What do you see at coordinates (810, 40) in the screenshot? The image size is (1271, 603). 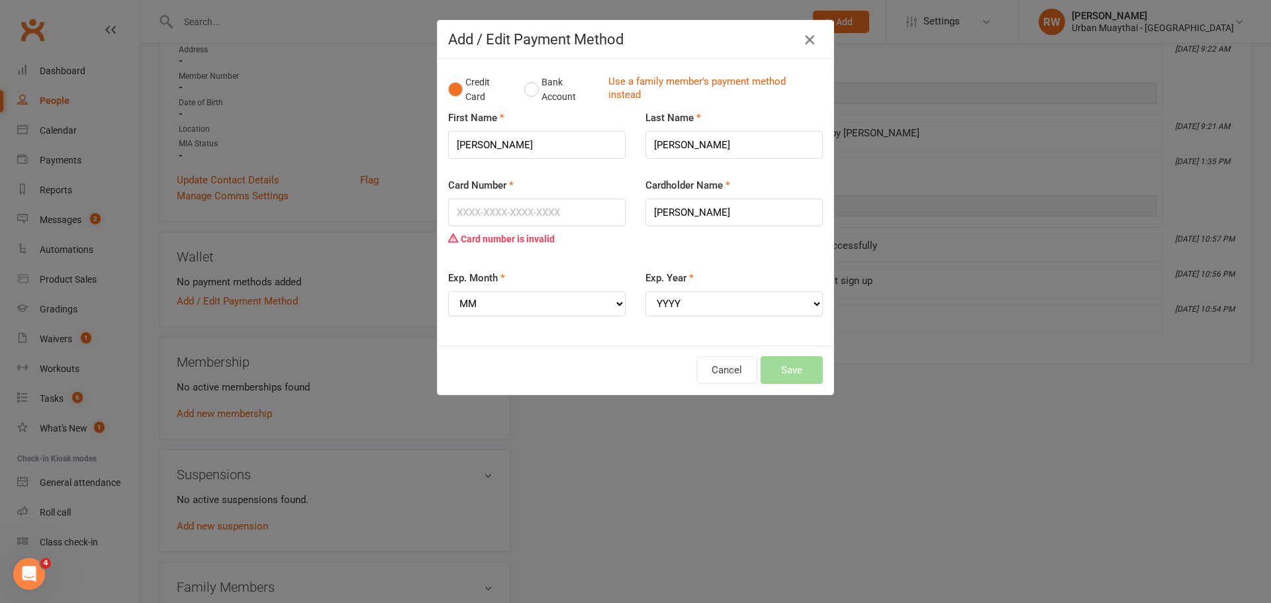 I see `button: Close` at bounding box center [810, 40].